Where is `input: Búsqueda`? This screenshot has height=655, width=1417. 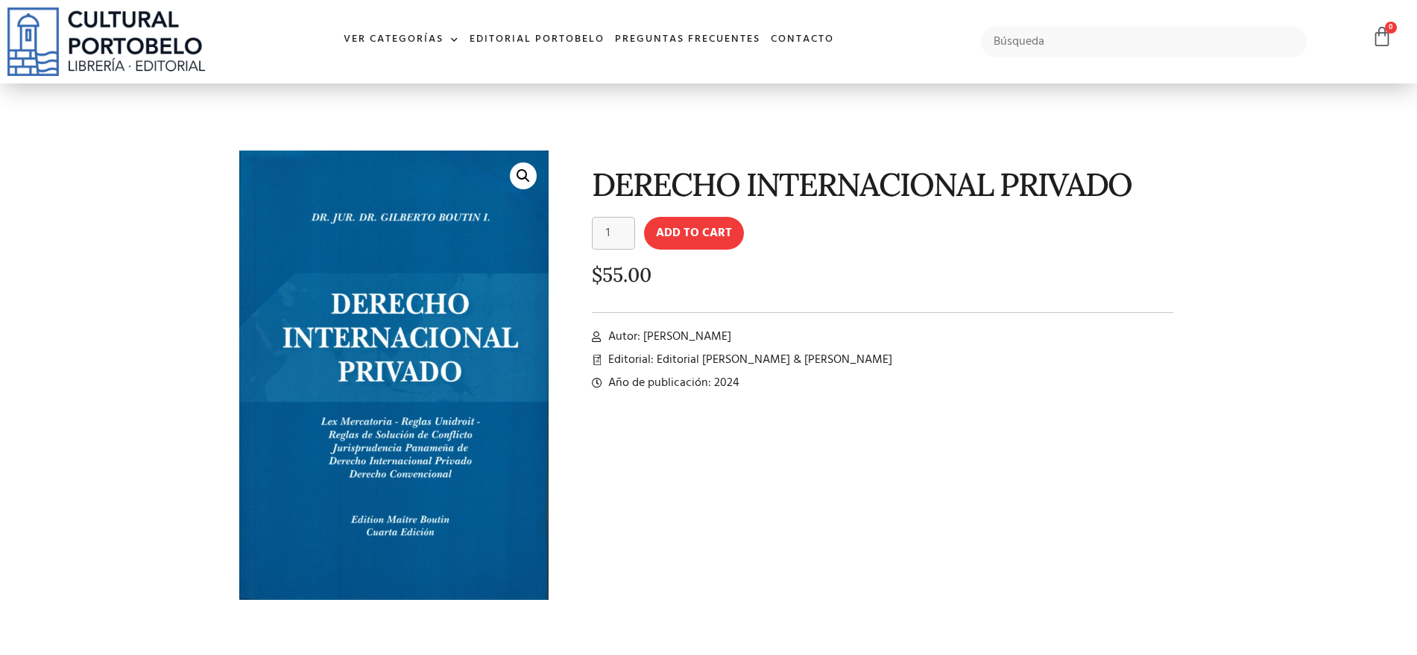
input: Búsqueda is located at coordinates (1144, 42).